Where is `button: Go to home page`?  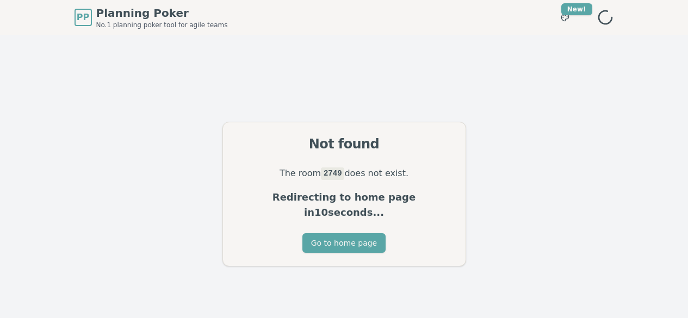 button: Go to home page is located at coordinates (344, 243).